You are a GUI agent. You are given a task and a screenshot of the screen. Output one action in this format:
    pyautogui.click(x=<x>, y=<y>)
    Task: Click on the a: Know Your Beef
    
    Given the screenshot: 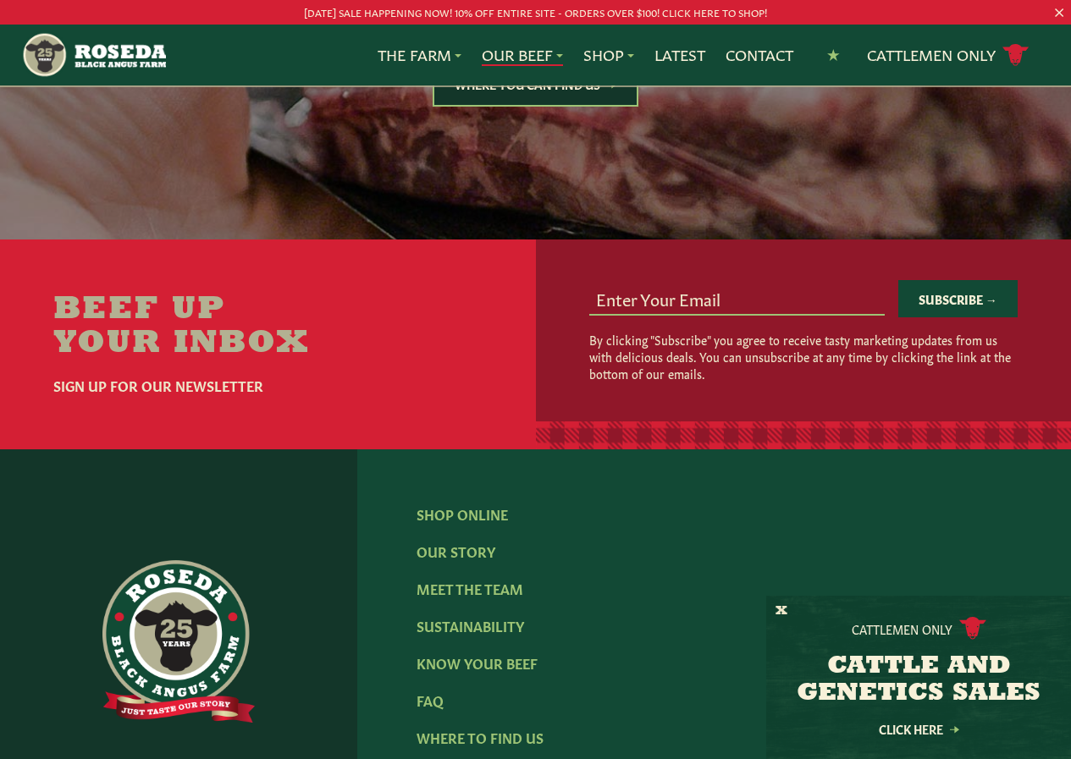 What is the action you would take?
    pyautogui.click(x=476, y=663)
    